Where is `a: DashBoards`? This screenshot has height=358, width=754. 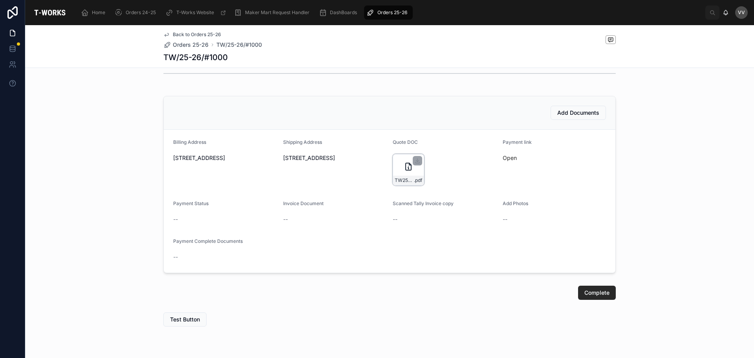 a: DashBoards is located at coordinates (339, 13).